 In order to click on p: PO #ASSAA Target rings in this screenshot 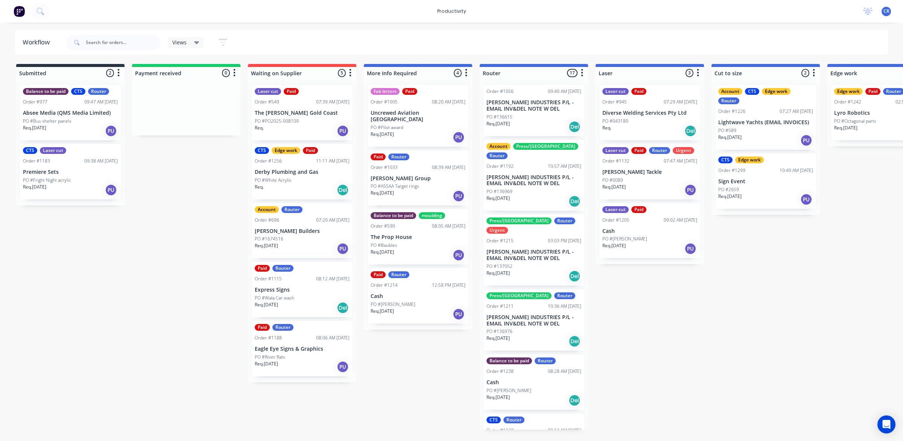, I will do `click(395, 186)`.